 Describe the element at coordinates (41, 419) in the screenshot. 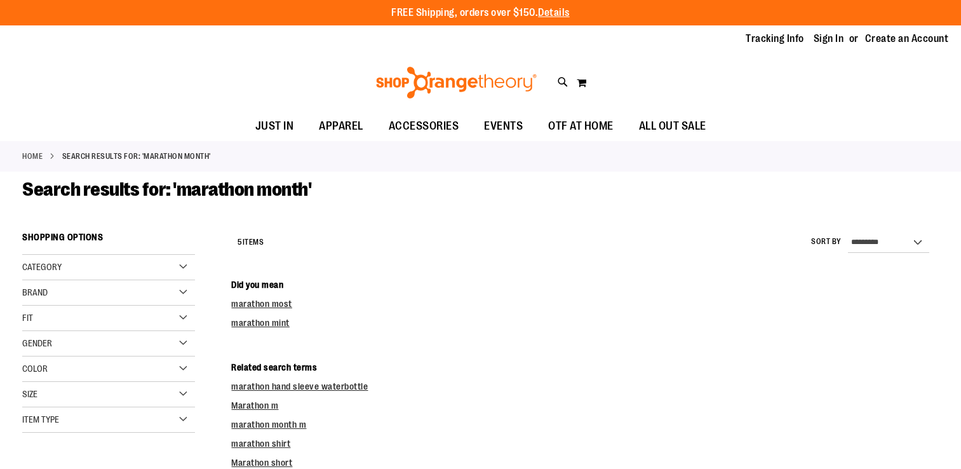

I see `span: Item Type` at that location.